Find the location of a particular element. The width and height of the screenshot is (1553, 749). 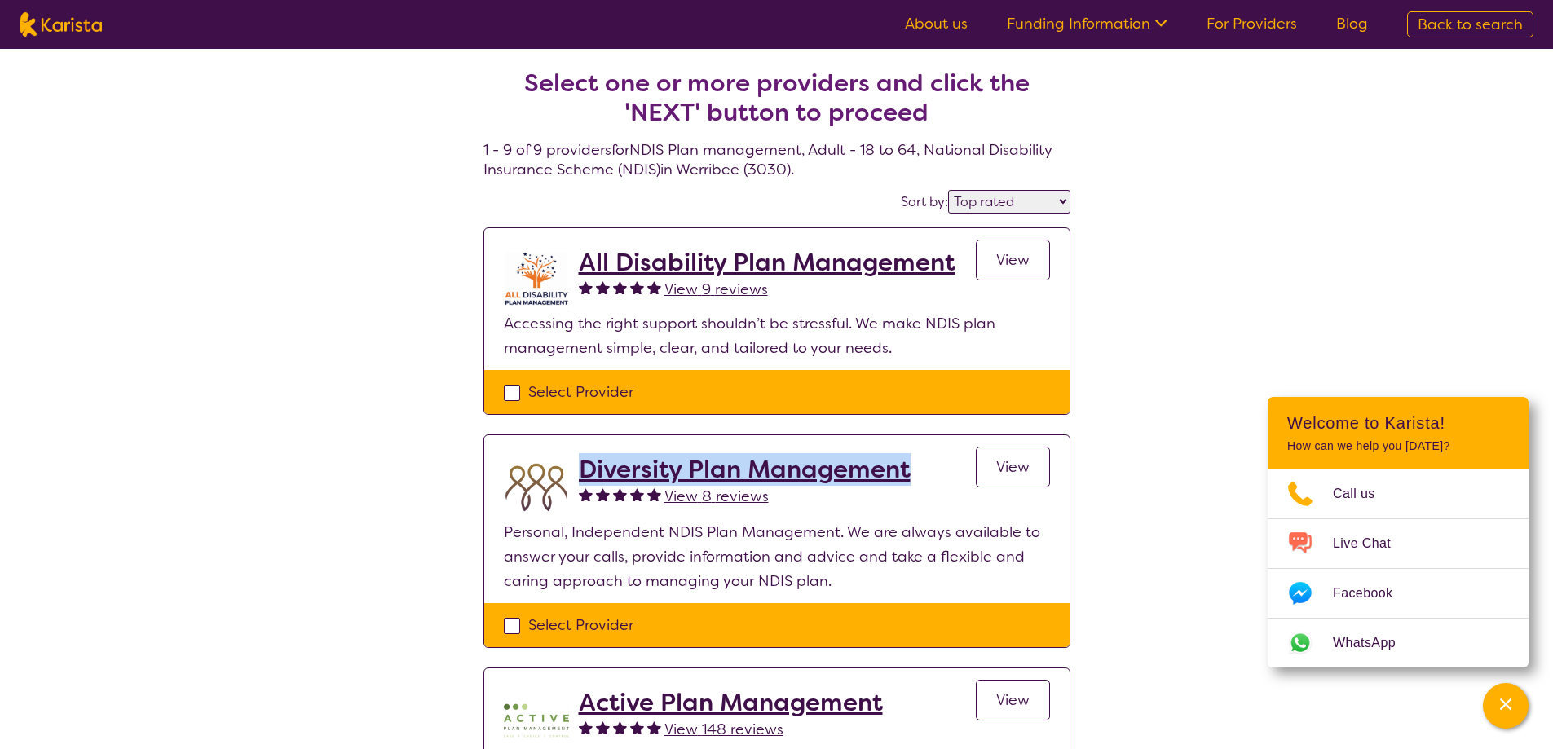

div: Channel Menu is located at coordinates (1398, 532).